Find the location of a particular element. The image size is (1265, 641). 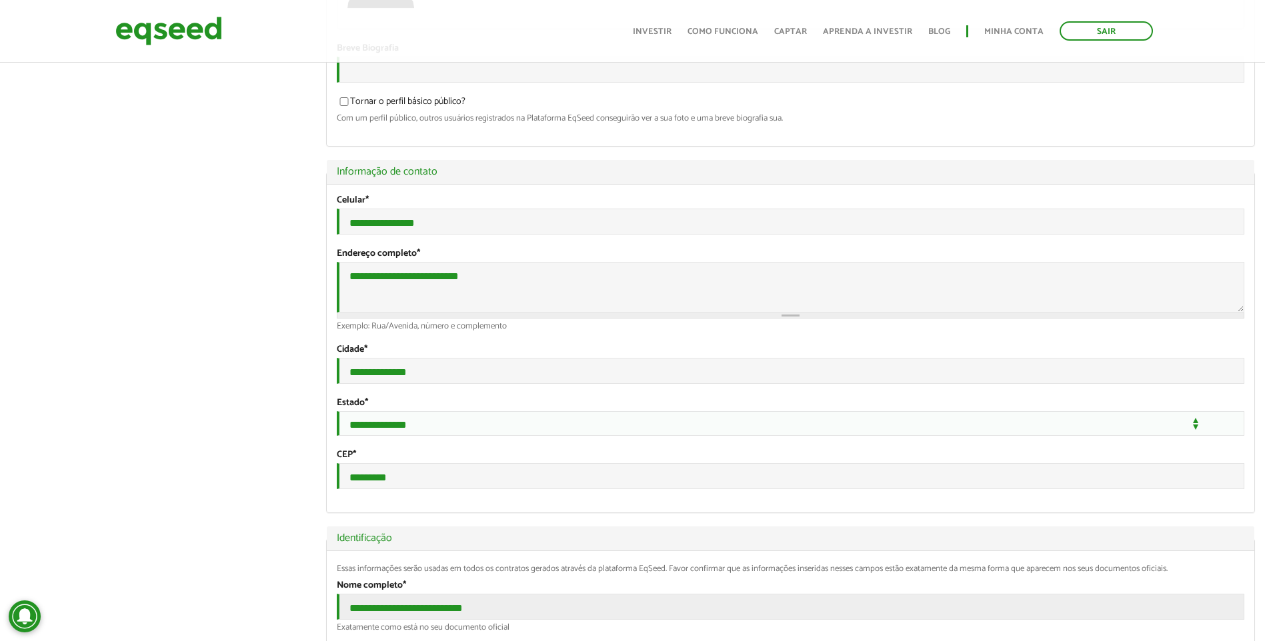

div: Exatamente como está no seu documento oficial is located at coordinates (790, 627).